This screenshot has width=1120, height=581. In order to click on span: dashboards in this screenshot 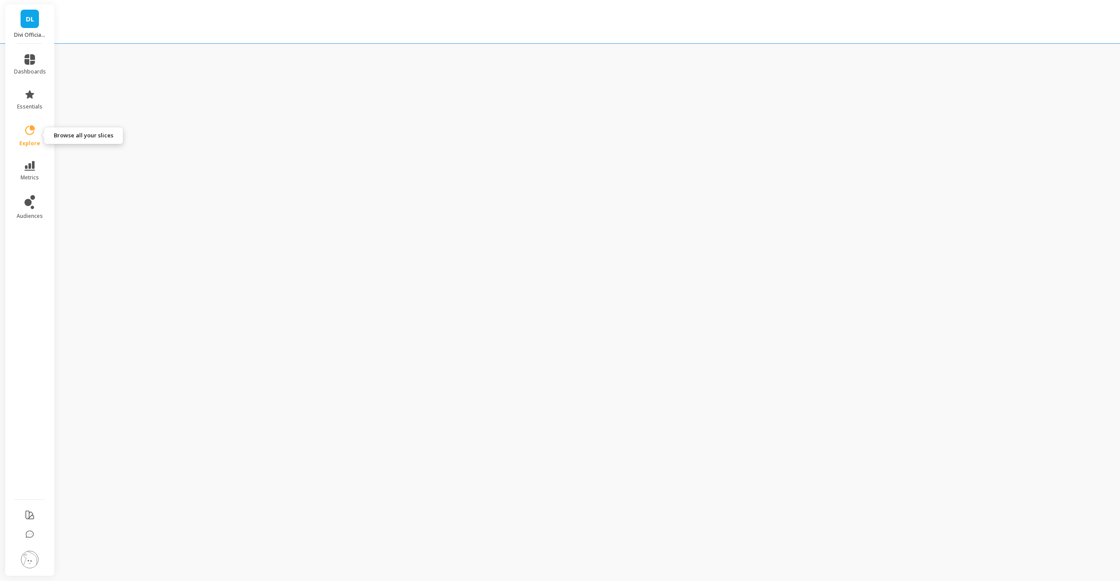, I will do `click(30, 72)`.